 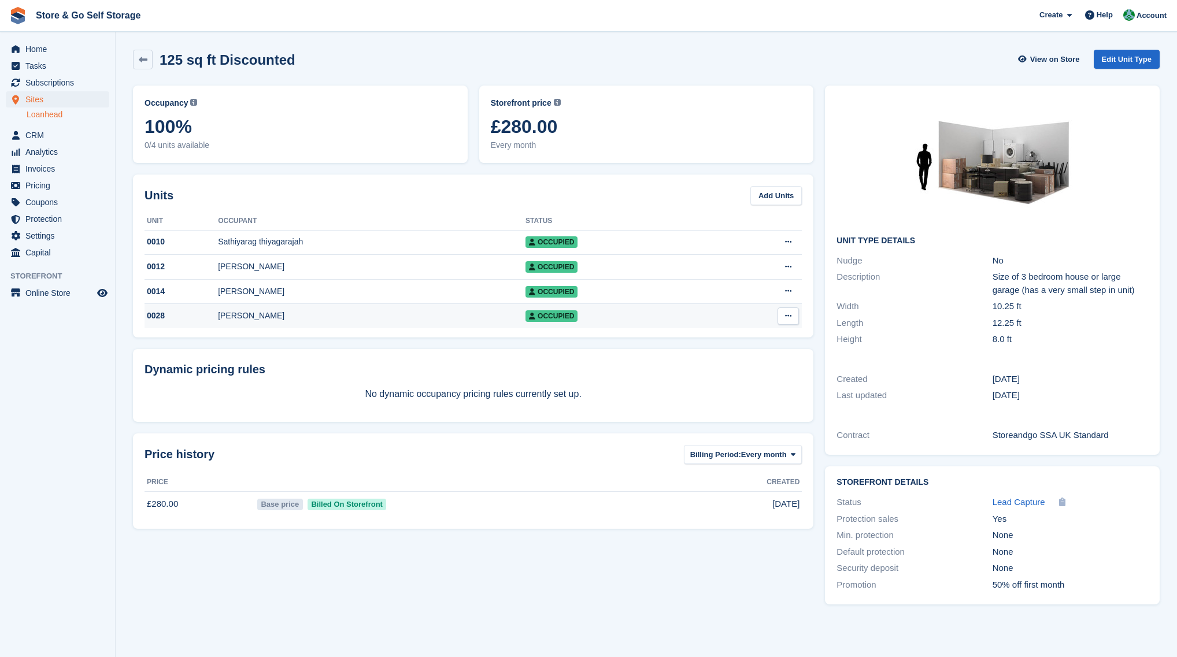 I want to click on div: 0012, so click(x=181, y=267).